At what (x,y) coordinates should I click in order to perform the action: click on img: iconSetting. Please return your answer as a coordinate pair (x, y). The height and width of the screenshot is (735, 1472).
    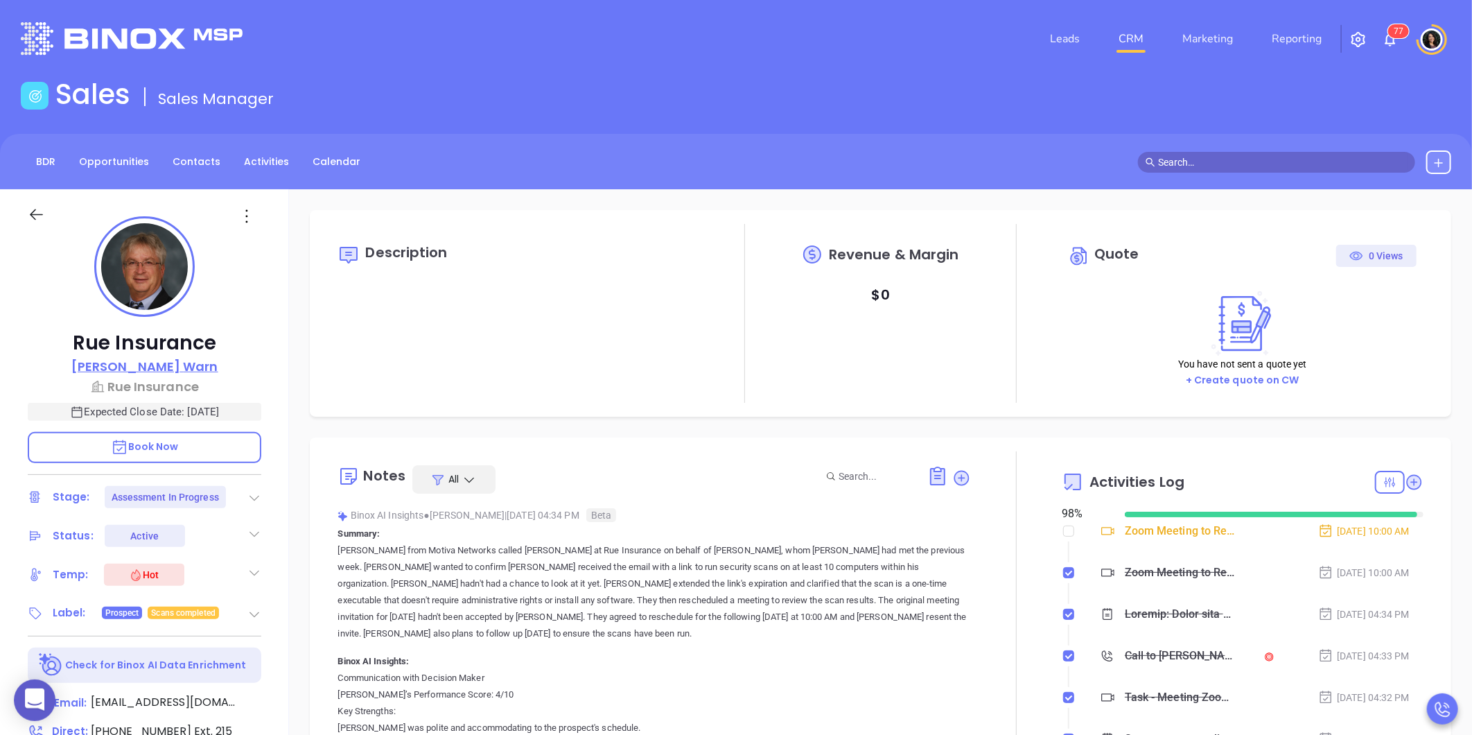
    Looking at the image, I should click on (1359, 40).